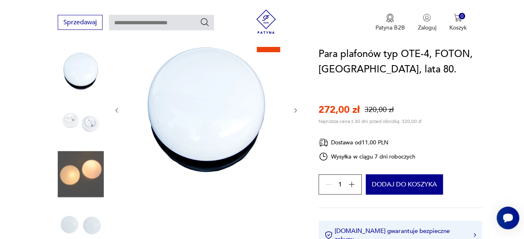 Image resolution: width=524 pixels, height=239 pixels. Describe the element at coordinates (427, 27) in the screenshot. I see `p: Zaloguj` at that location.